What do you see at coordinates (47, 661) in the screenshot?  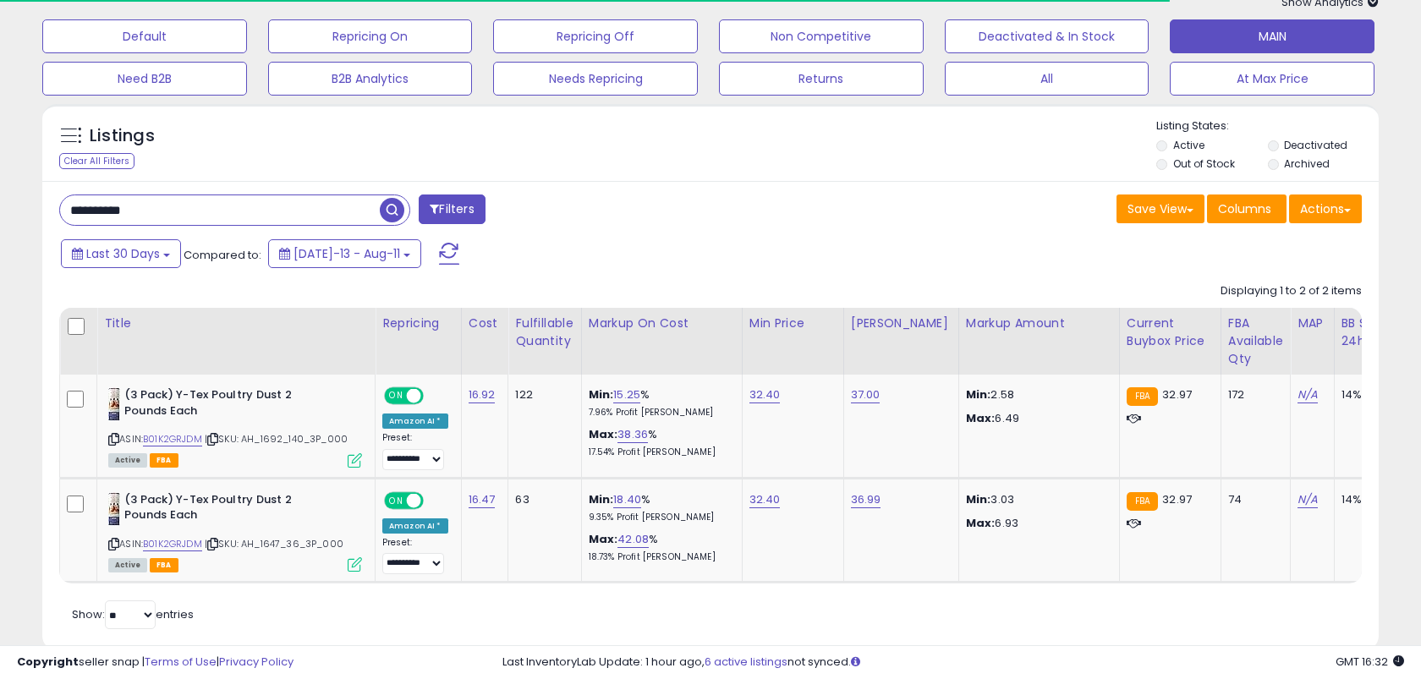 I see `strong: Copyright` at bounding box center [47, 661].